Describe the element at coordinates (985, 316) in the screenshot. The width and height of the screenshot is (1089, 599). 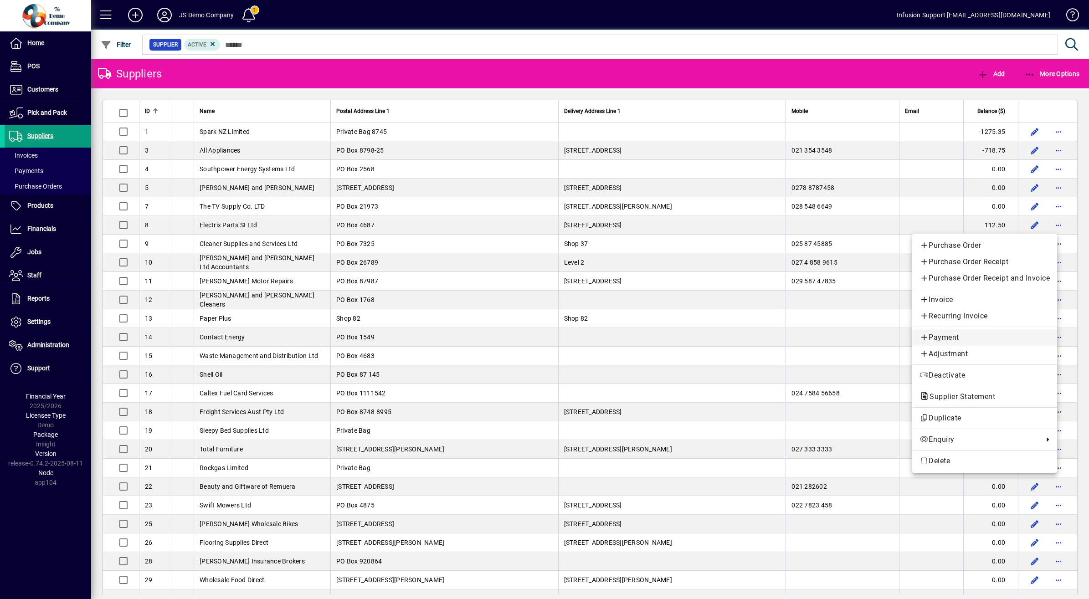
I see `span: Recurring Invoice` at that location.